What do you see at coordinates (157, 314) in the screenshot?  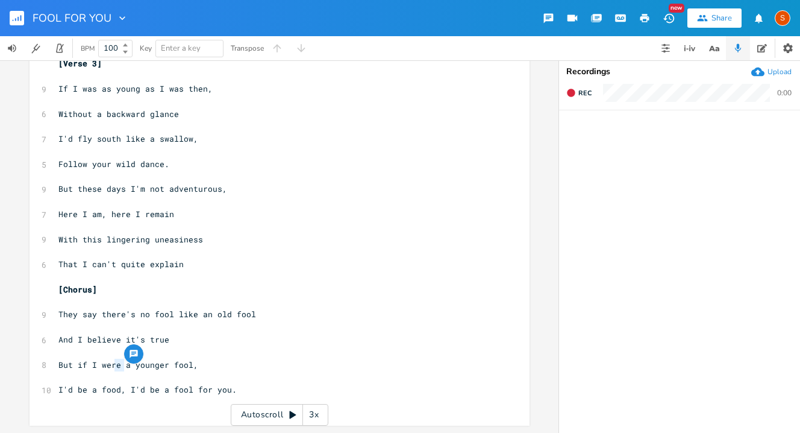 I see `span: They say there's no fool like an old fool` at bounding box center [157, 314].